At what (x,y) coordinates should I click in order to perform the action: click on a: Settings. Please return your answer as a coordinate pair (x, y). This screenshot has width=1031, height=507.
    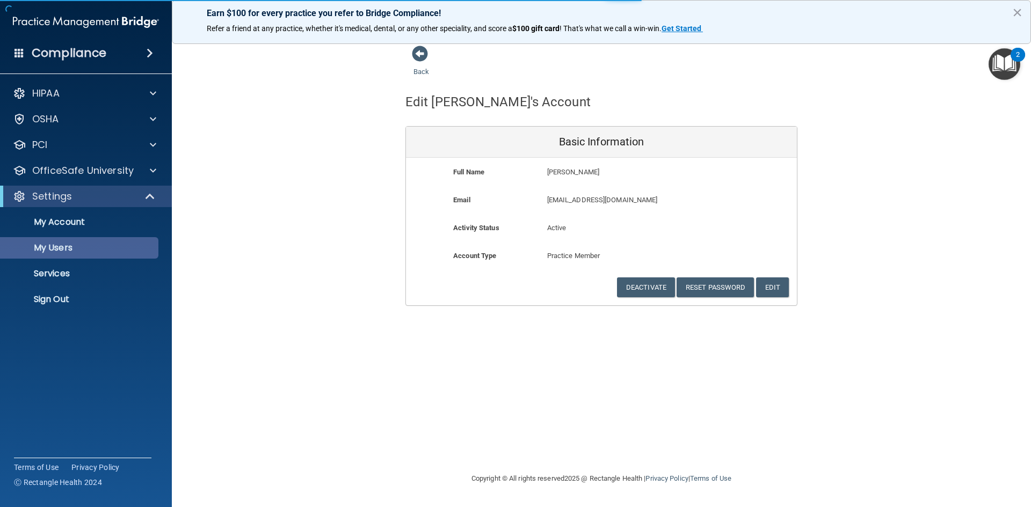
    Looking at the image, I should click on (84, 196).